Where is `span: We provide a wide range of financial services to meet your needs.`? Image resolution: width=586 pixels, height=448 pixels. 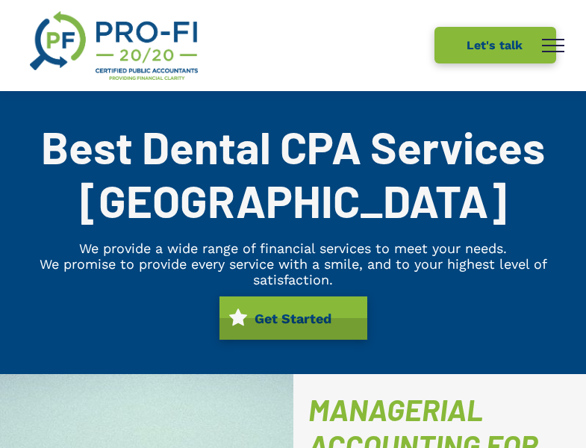
span: We provide a wide range of financial services to meet your needs. is located at coordinates (293, 248).